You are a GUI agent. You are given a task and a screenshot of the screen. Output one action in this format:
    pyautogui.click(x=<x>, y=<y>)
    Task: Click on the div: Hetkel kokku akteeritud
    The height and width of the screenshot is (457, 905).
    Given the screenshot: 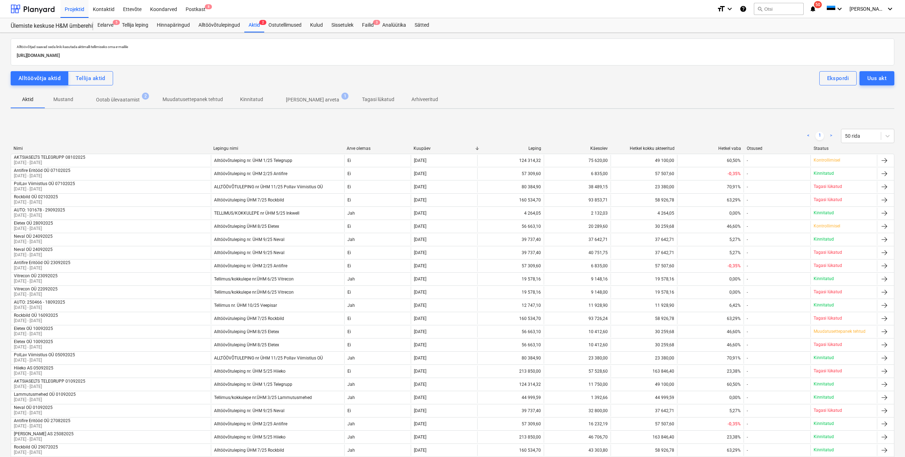 What is the action you would take?
    pyautogui.click(x=644, y=148)
    